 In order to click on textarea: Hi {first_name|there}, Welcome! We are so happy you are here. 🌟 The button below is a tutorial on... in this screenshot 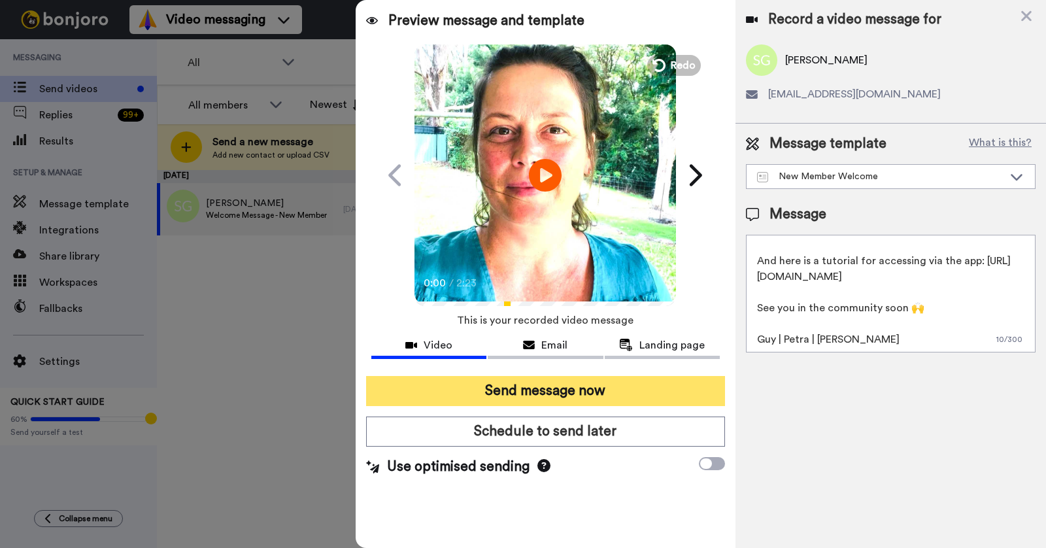, I will do `click(890, 293)`.